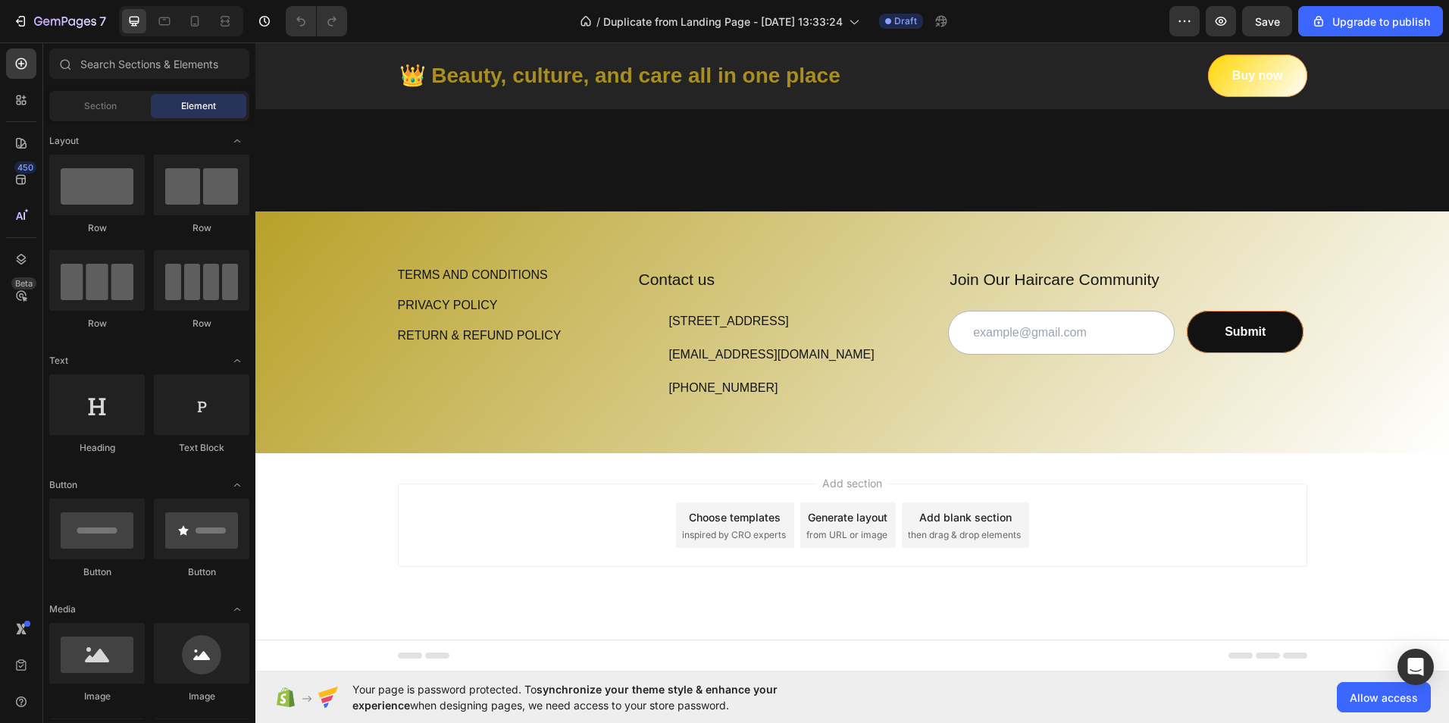  I want to click on div: Submit, so click(990, 290).